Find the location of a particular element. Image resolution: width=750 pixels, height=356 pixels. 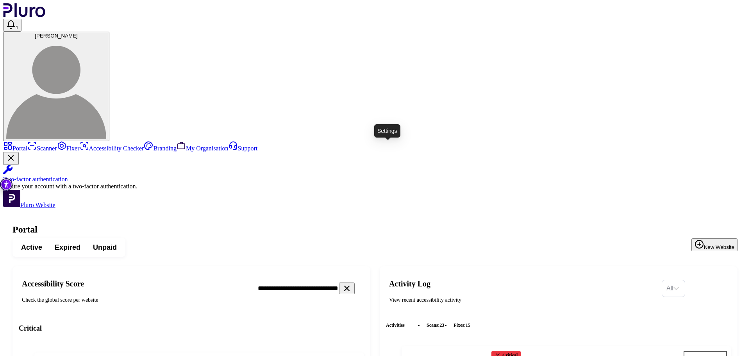

li: scans : is located at coordinates (435, 325).